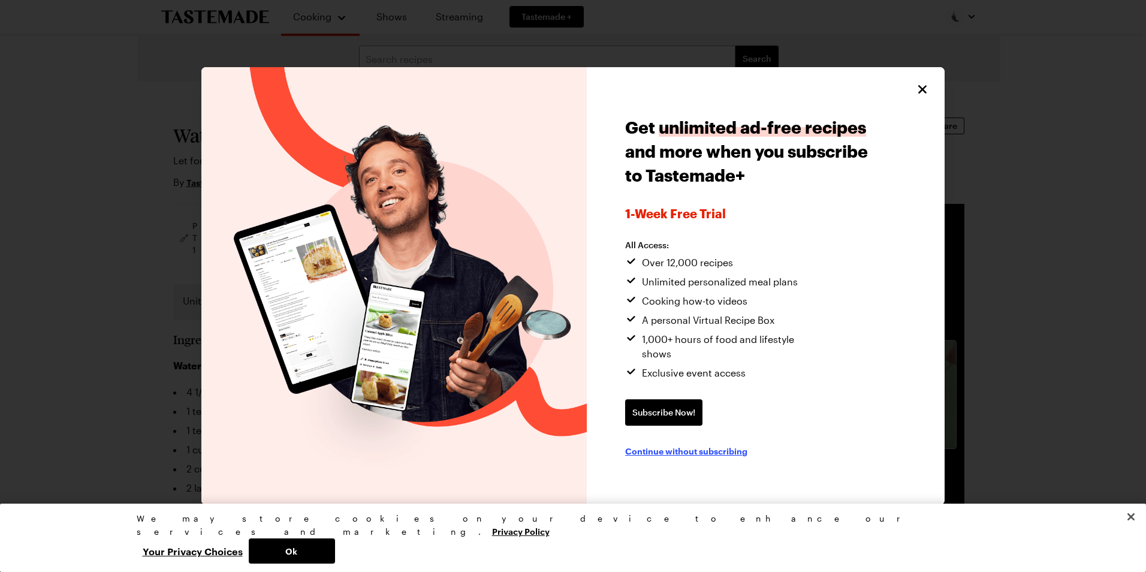 The height and width of the screenshot is (572, 1146). Describe the element at coordinates (664, 412) in the screenshot. I see `span: Subscribe Now!` at that location.